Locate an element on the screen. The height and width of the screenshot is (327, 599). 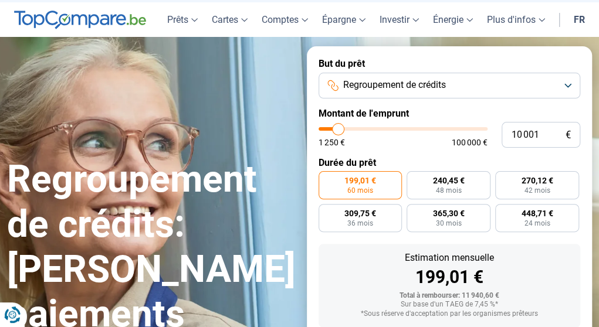
a: Investir is located at coordinates (399, 19).